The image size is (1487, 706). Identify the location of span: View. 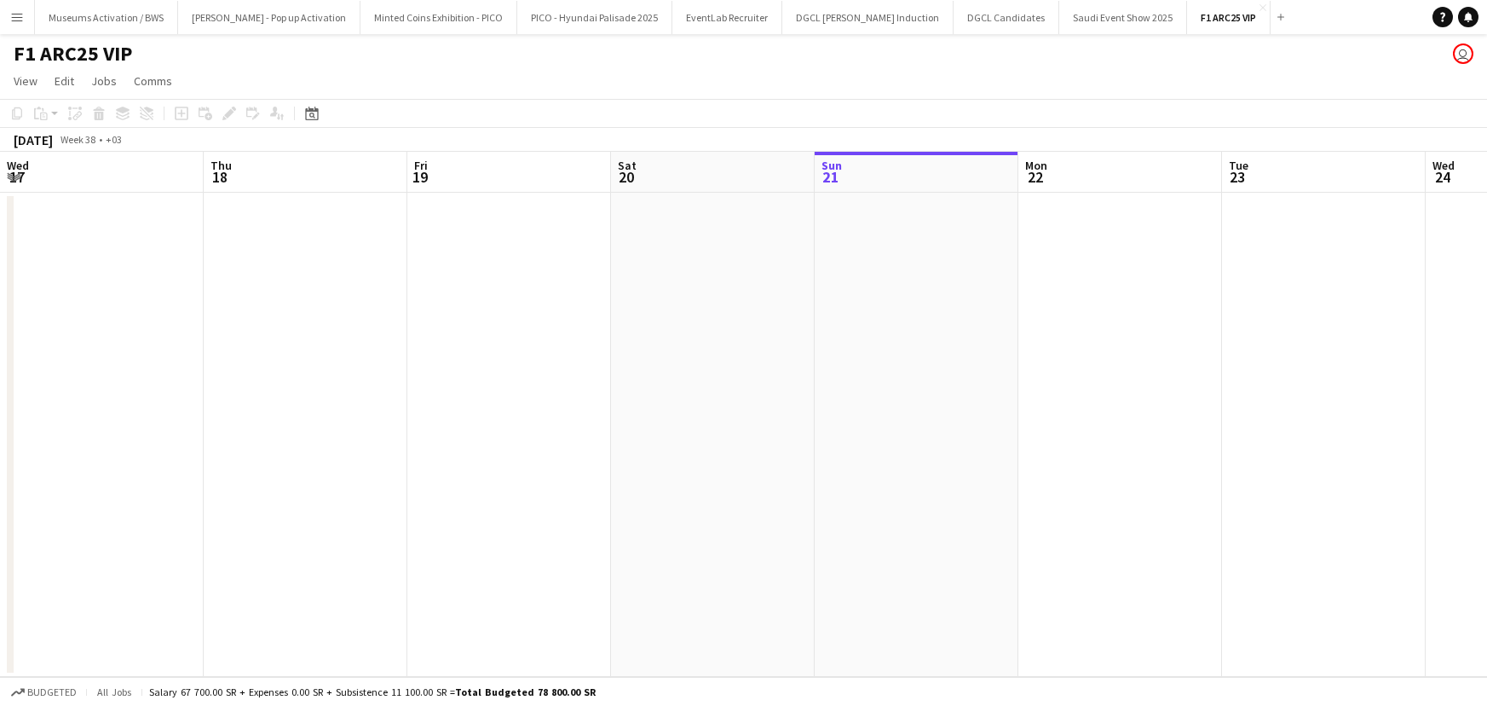
(26, 81).